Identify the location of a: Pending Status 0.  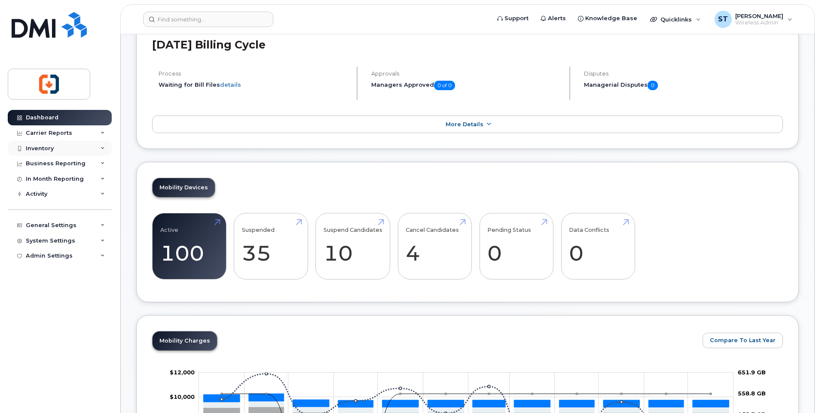
(516, 247).